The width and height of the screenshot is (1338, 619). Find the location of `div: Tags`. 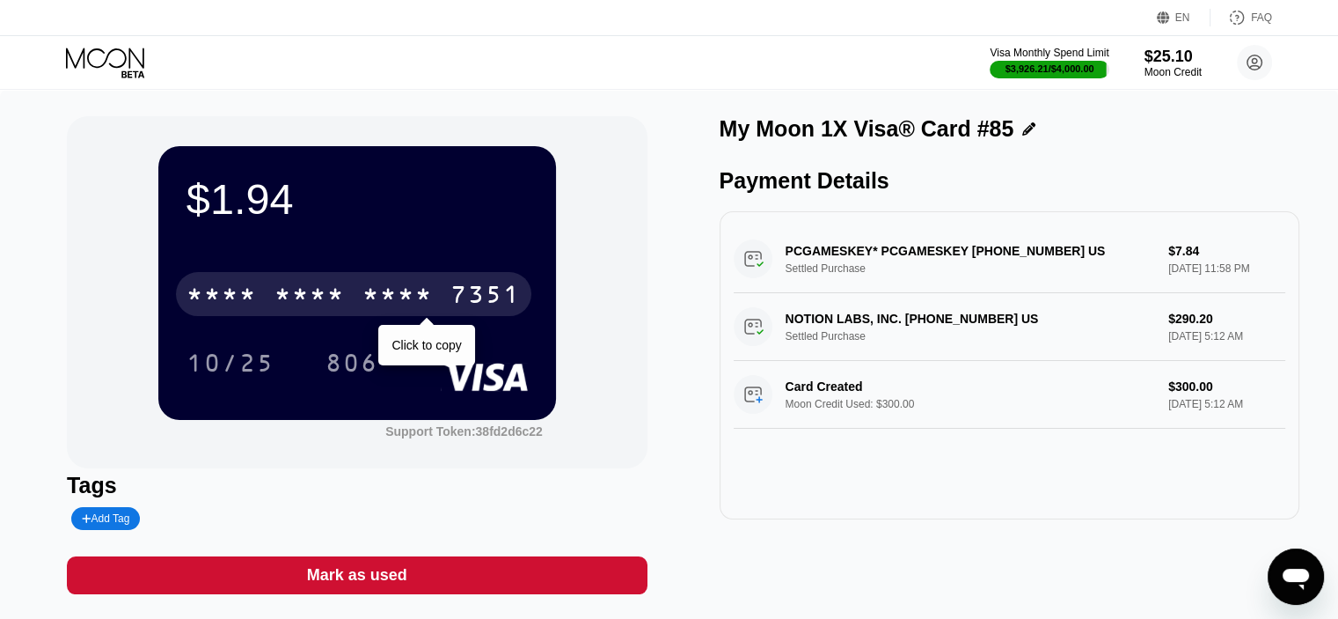

div: Tags is located at coordinates (356, 485).